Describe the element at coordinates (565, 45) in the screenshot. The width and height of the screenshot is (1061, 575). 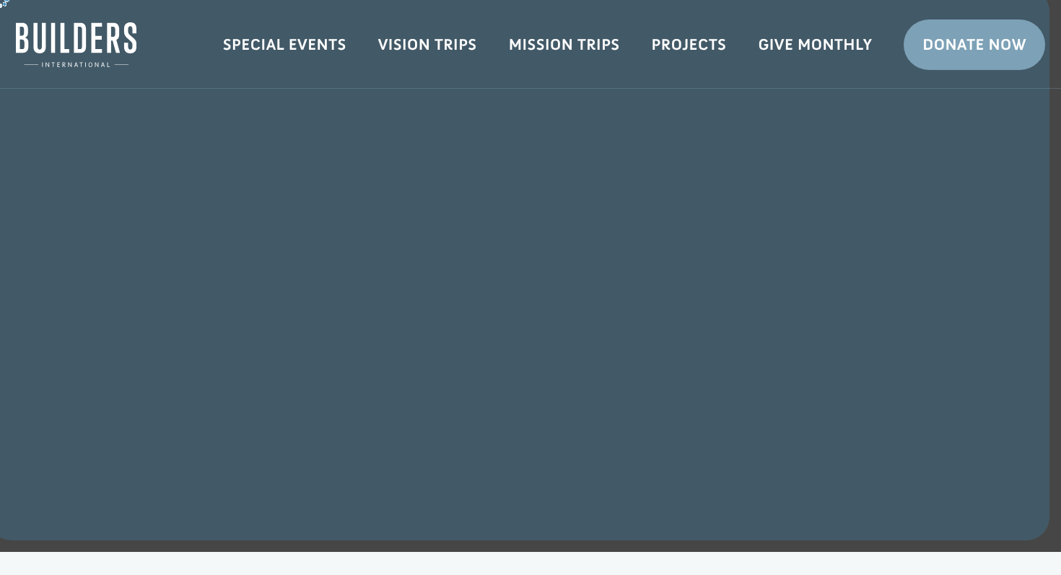
I see `a: Mission Trips` at that location.